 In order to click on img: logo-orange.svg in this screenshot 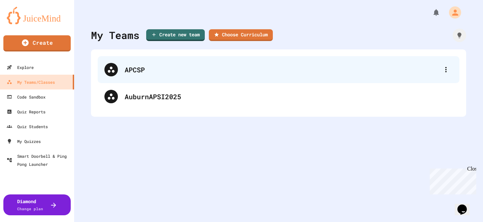, I will do `click(37, 15)`.